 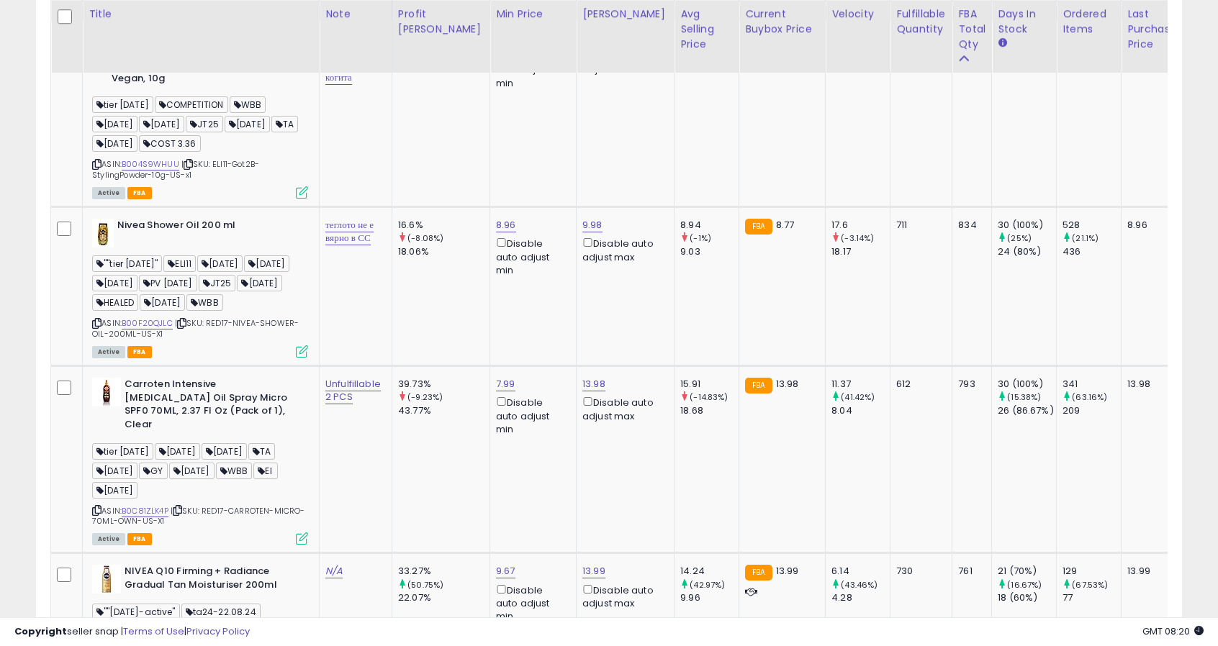 I want to click on a: 7.99, so click(x=505, y=384).